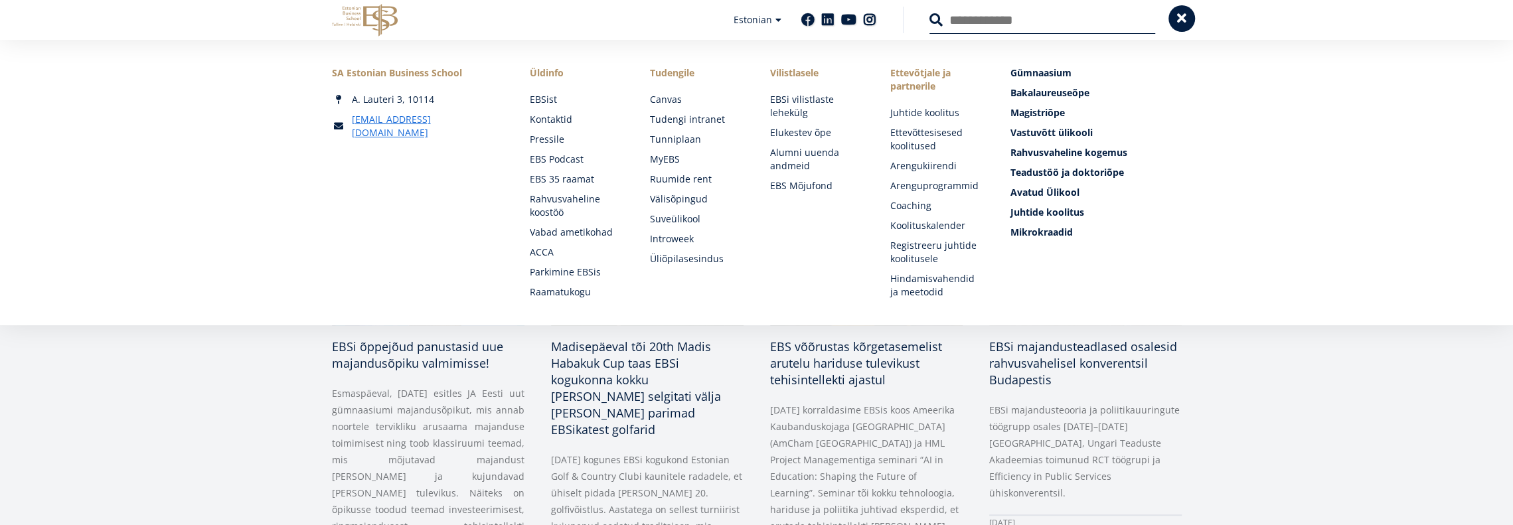 This screenshot has width=1513, height=525. Describe the element at coordinates (696, 179) in the screenshot. I see `a: Ruumide rent` at that location.